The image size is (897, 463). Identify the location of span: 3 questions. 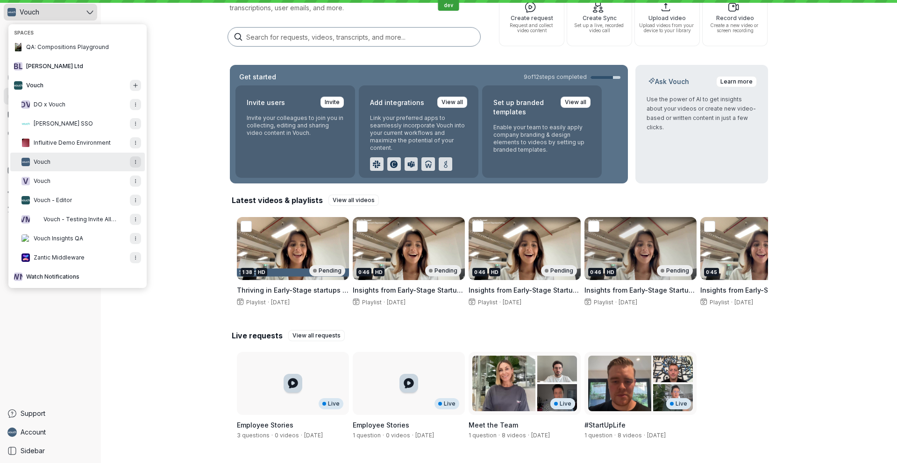
(253, 435).